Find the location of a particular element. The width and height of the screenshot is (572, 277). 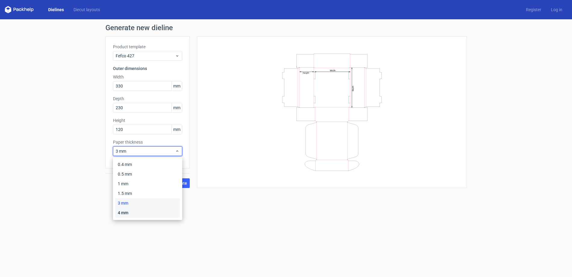

div: 3 mm is located at coordinates (148, 203).